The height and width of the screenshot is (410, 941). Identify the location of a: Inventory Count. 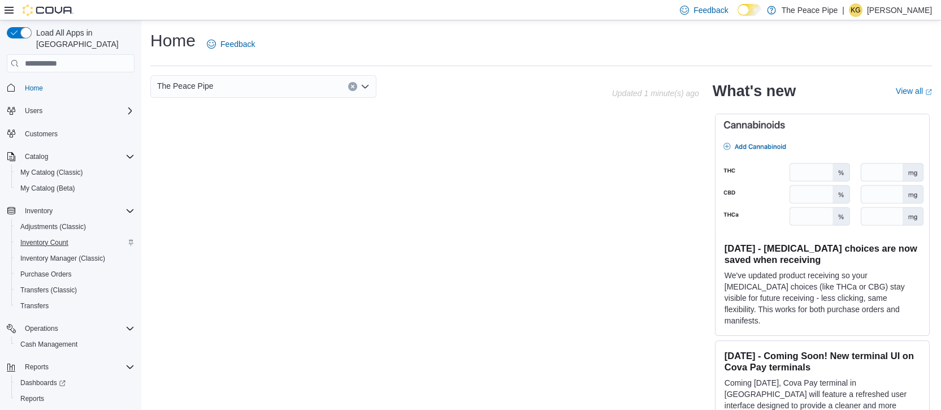
(44, 242).